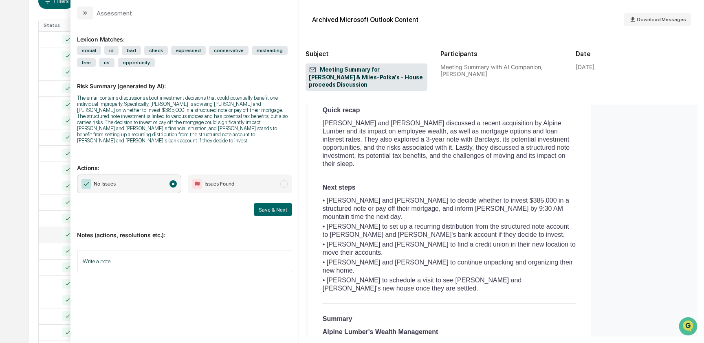 Image resolution: width=704 pixels, height=343 pixels. What do you see at coordinates (90, 141) in the screenshot?
I see `span: Pylon` at bounding box center [90, 141].